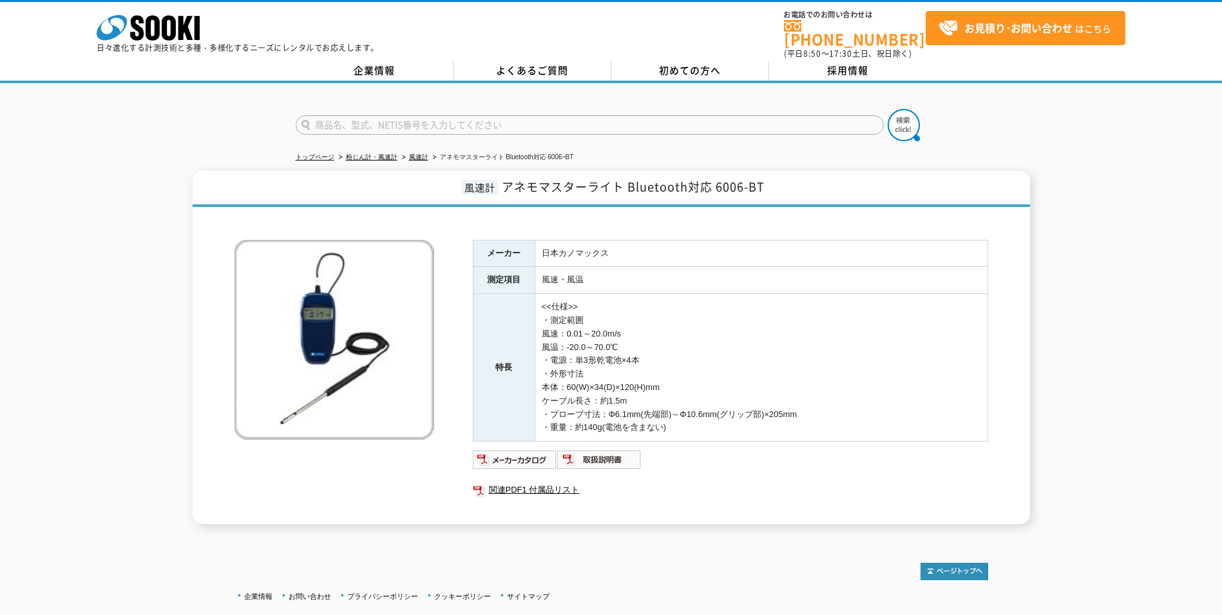 The image size is (1222, 615). Describe the element at coordinates (502, 157) in the screenshot. I see `li: アネモマスターライト Bluetooth対応 6006ｰBT` at that location.